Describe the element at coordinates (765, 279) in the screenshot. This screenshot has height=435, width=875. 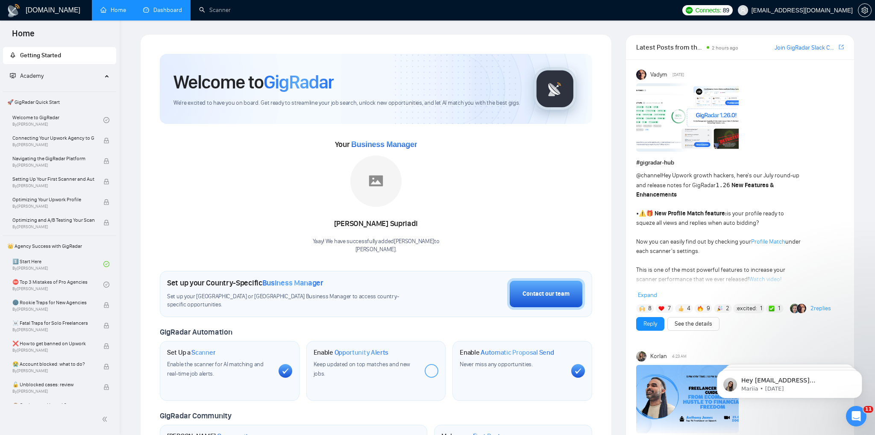
I see `a: Watch video!` at that location.